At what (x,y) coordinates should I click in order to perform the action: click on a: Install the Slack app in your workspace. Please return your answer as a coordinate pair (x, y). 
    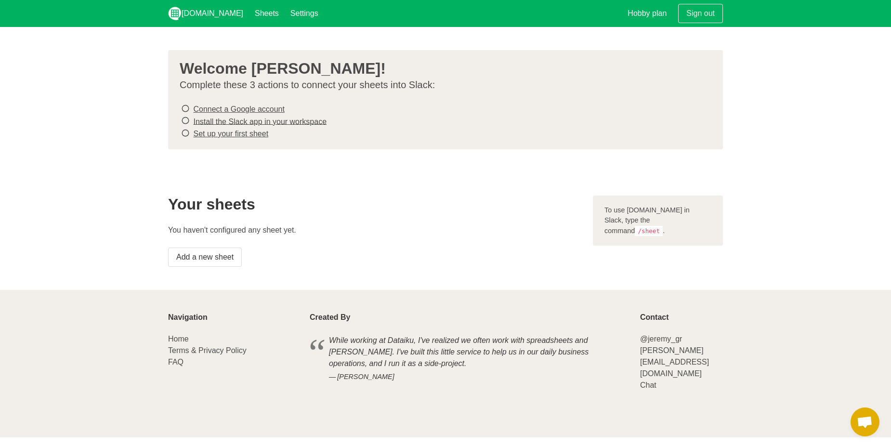
    Looking at the image, I should click on (260, 121).